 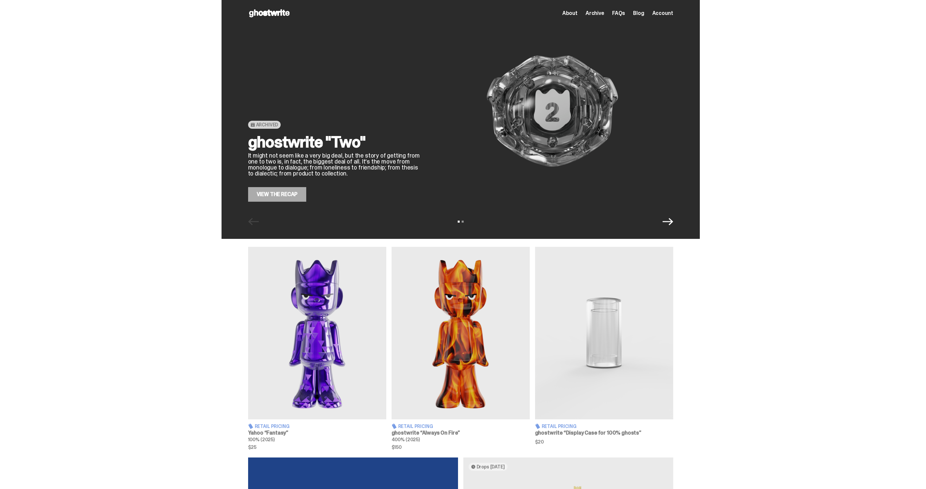 What do you see at coordinates (618, 13) in the screenshot?
I see `span: FAQs` at bounding box center [618, 13].